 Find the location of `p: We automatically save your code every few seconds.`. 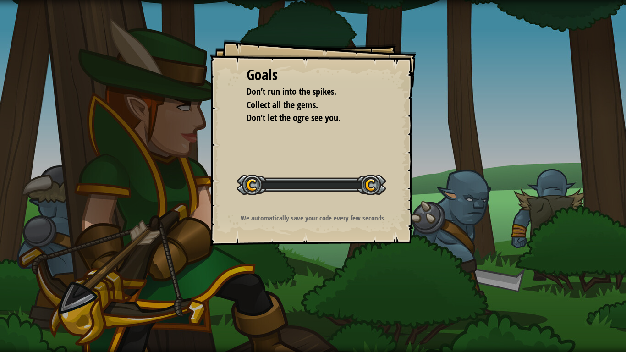

p: We automatically save your code every few seconds. is located at coordinates (313, 218).